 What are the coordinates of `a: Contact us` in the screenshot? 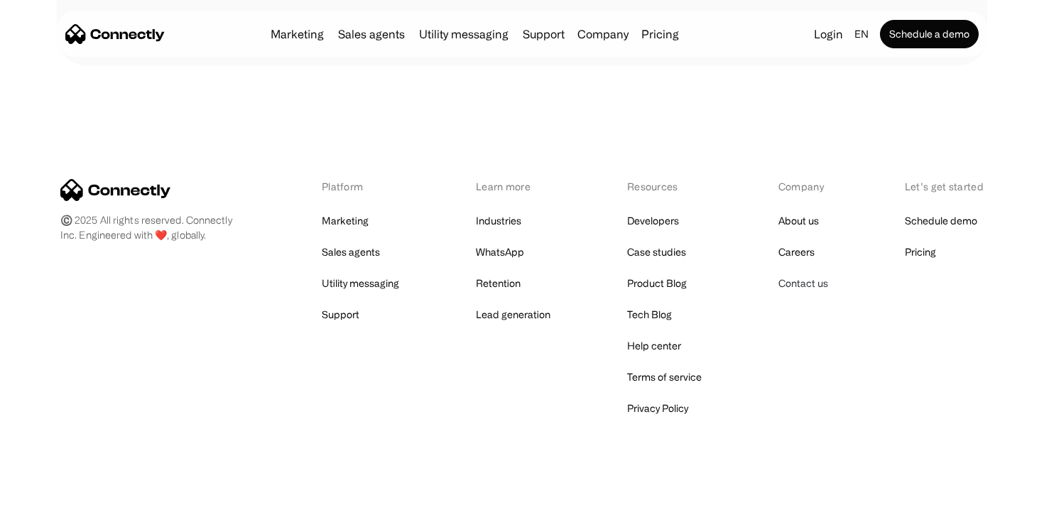 It's located at (803, 283).